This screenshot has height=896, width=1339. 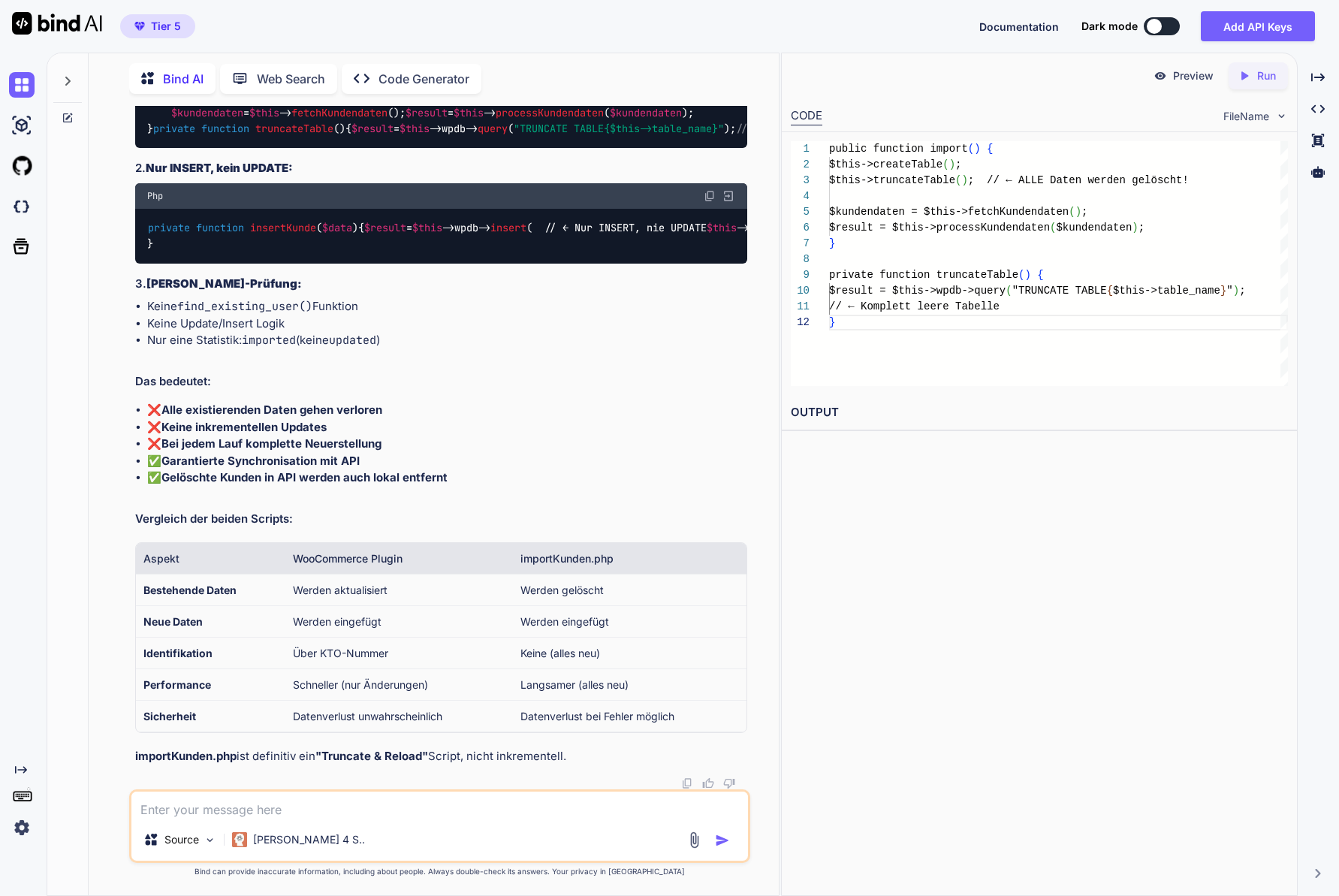 What do you see at coordinates (183, 79) in the screenshot?
I see `p: Bind AI` at bounding box center [183, 79].